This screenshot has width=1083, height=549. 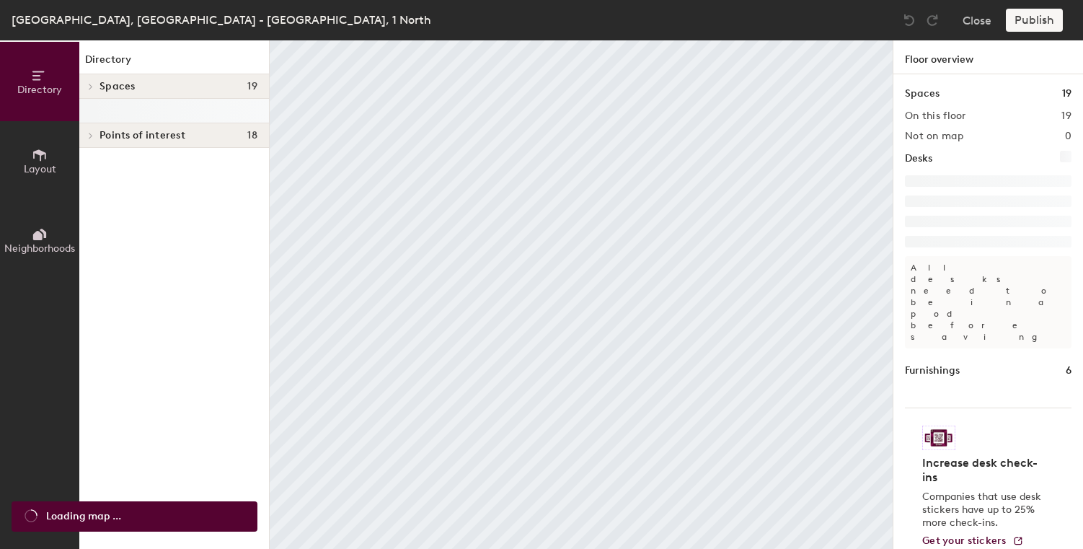 What do you see at coordinates (988, 302) in the screenshot?
I see `p: All desks need to be in a pod before saving` at bounding box center [988, 302].